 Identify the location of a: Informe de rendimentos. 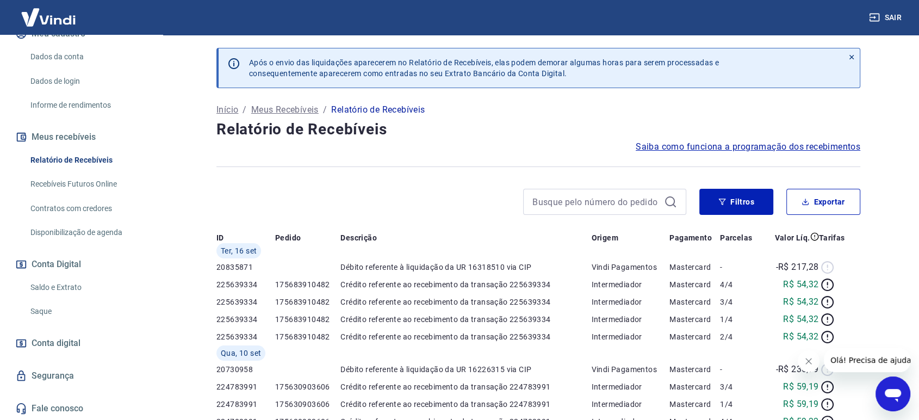
(88, 105).